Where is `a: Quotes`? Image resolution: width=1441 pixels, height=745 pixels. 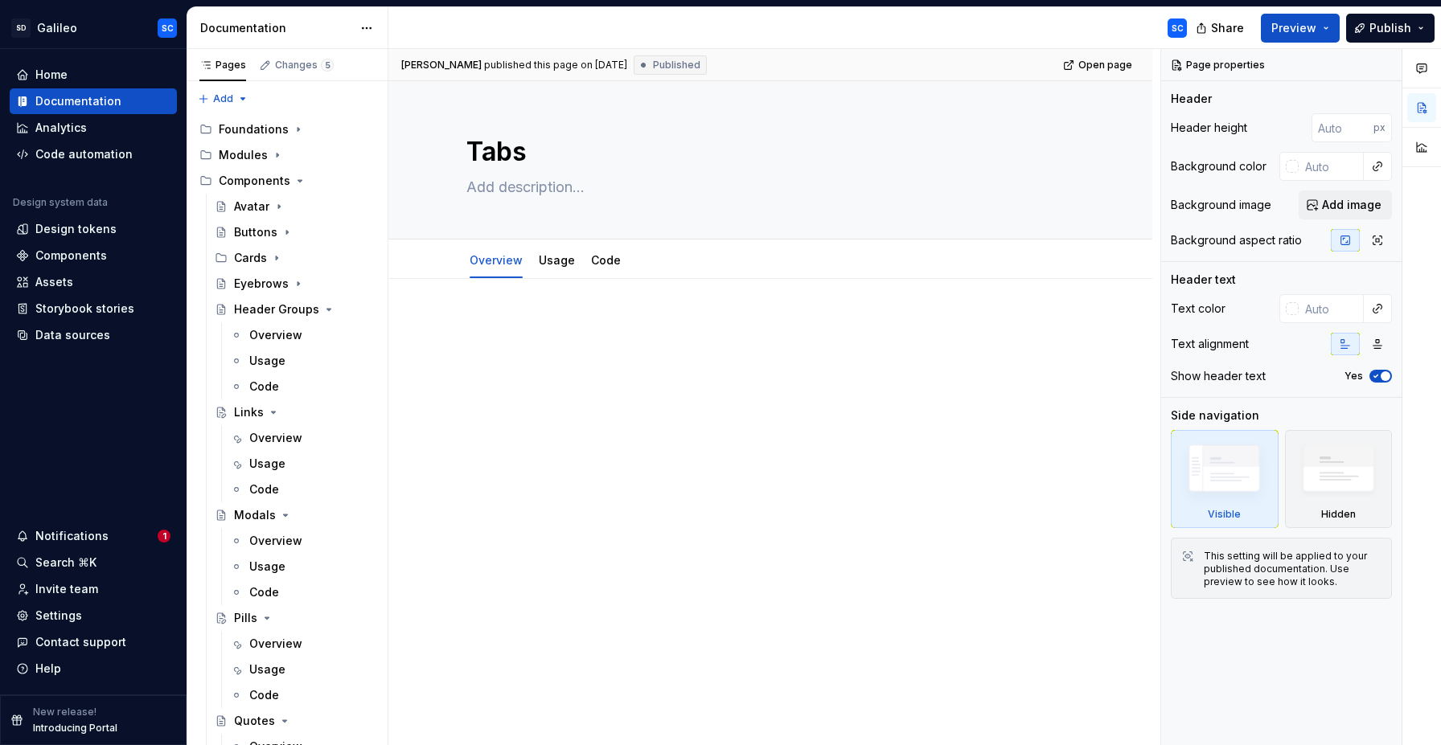 a: Quotes is located at coordinates (294, 721).